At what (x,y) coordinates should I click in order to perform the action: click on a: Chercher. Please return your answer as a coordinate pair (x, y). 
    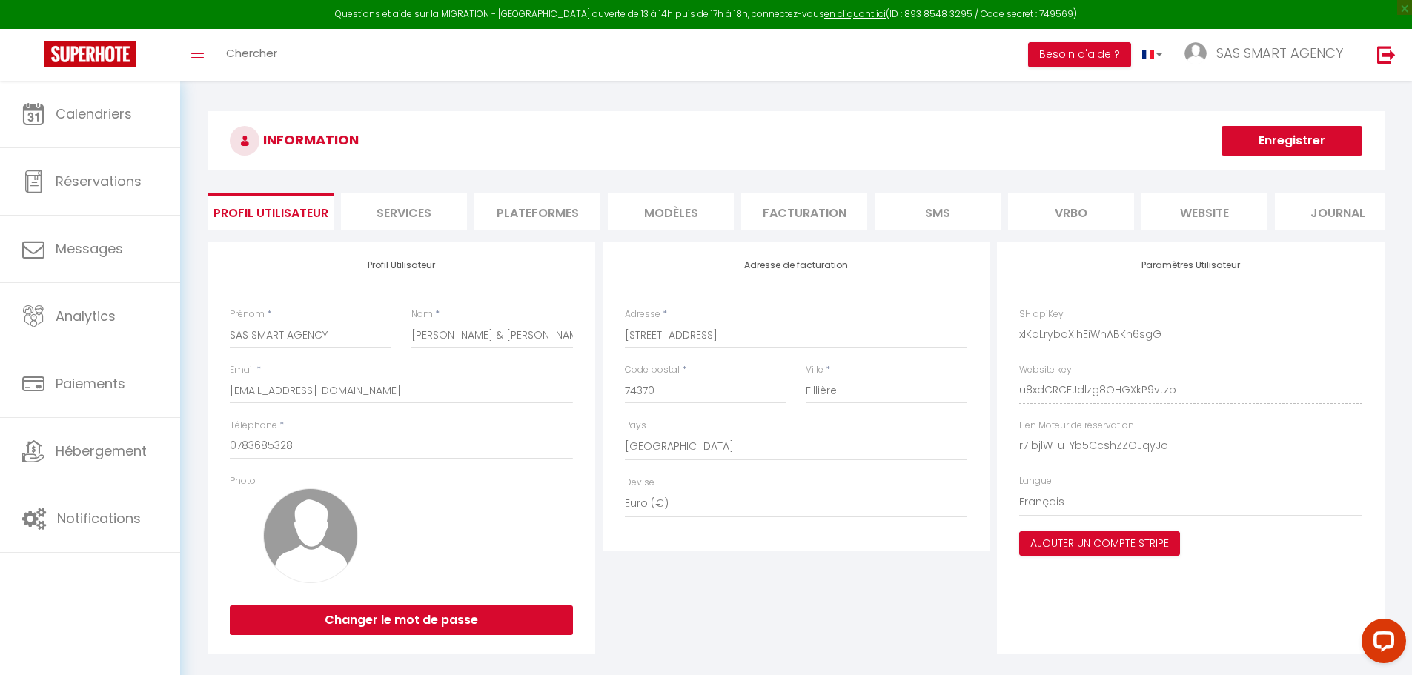
    Looking at the image, I should click on (251, 55).